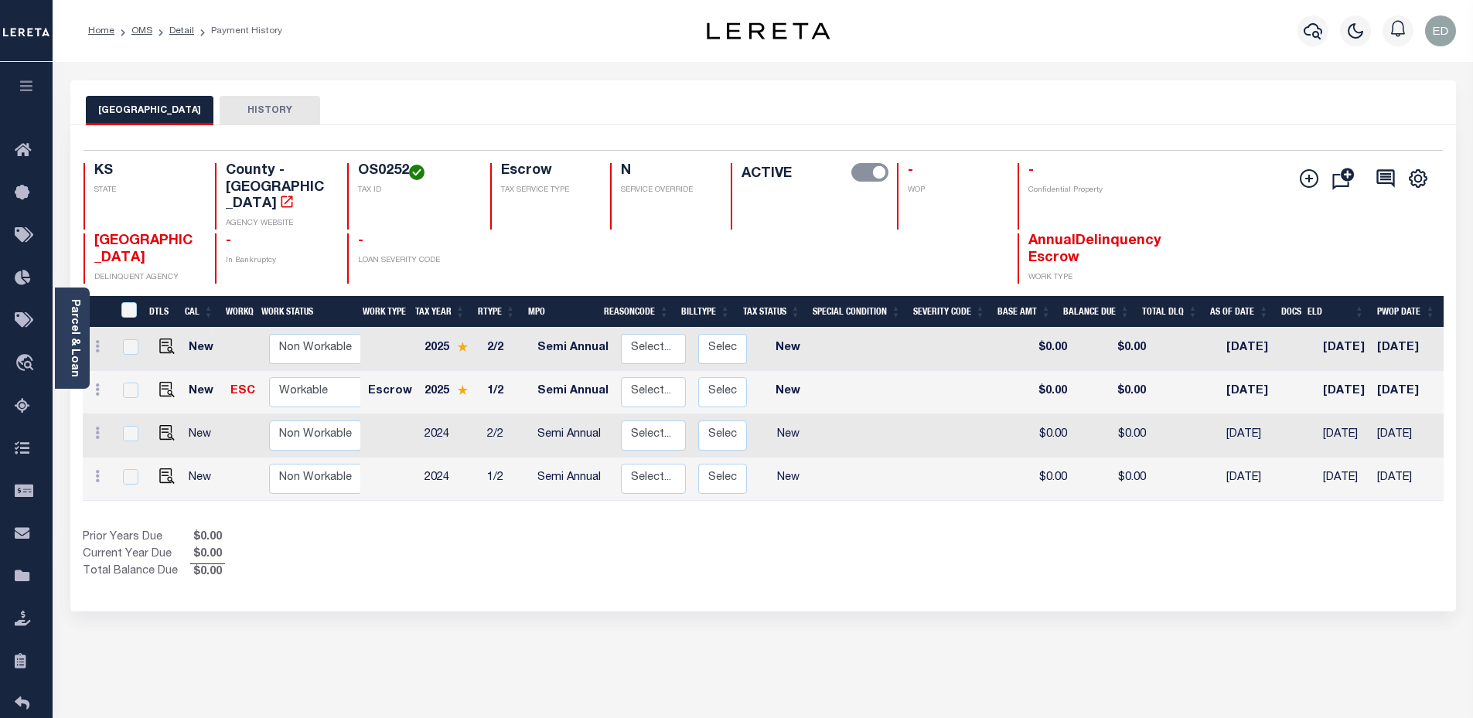 The image size is (1473, 718). What do you see at coordinates (270, 111) in the screenshot?
I see `button: HISTORY` at bounding box center [270, 111].